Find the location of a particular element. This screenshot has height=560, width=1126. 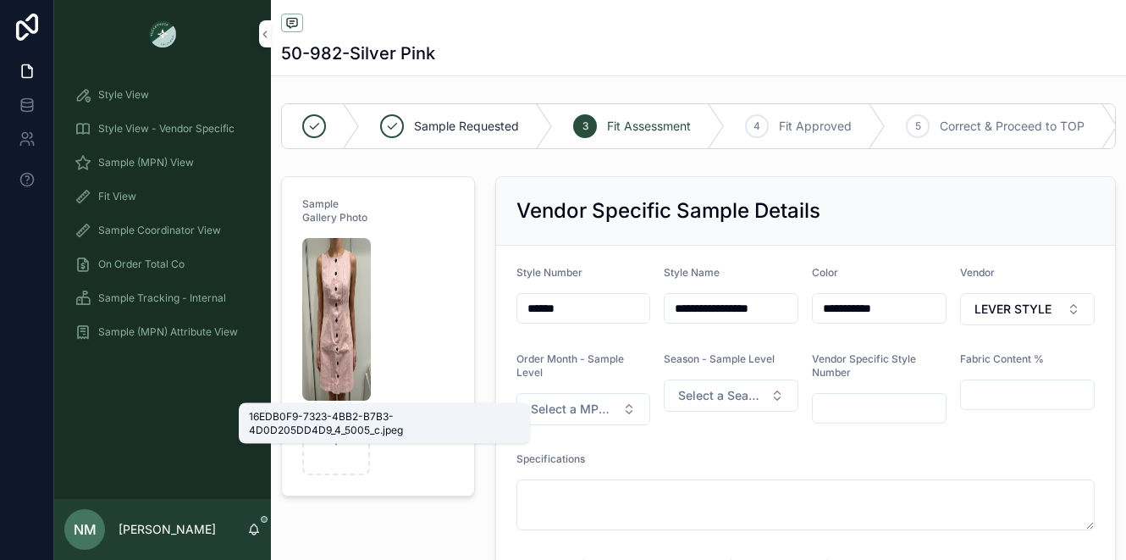

span: Fit Assessment is located at coordinates (648, 126).